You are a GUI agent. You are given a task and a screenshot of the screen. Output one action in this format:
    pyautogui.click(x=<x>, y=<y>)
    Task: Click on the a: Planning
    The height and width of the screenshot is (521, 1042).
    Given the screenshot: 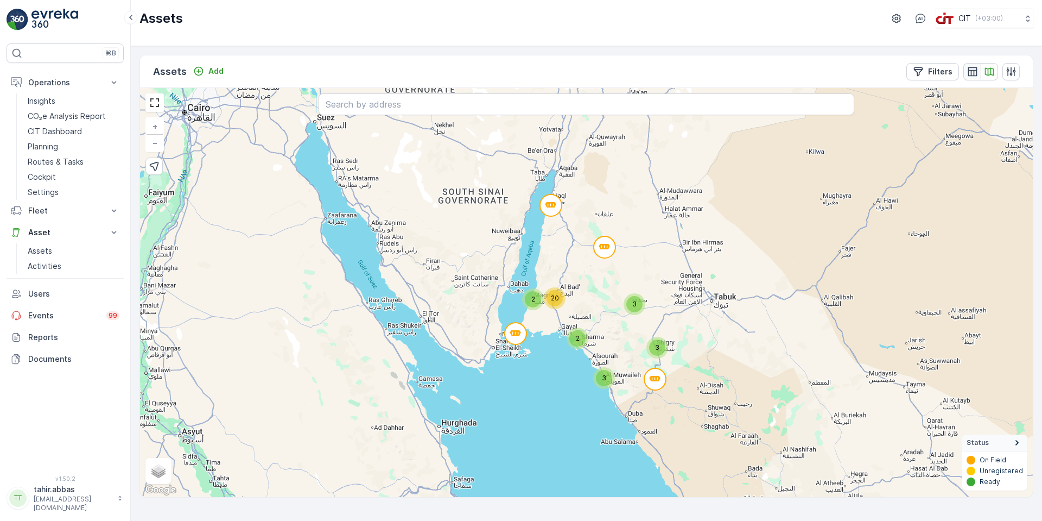 What is the action you would take?
    pyautogui.click(x=73, y=147)
    